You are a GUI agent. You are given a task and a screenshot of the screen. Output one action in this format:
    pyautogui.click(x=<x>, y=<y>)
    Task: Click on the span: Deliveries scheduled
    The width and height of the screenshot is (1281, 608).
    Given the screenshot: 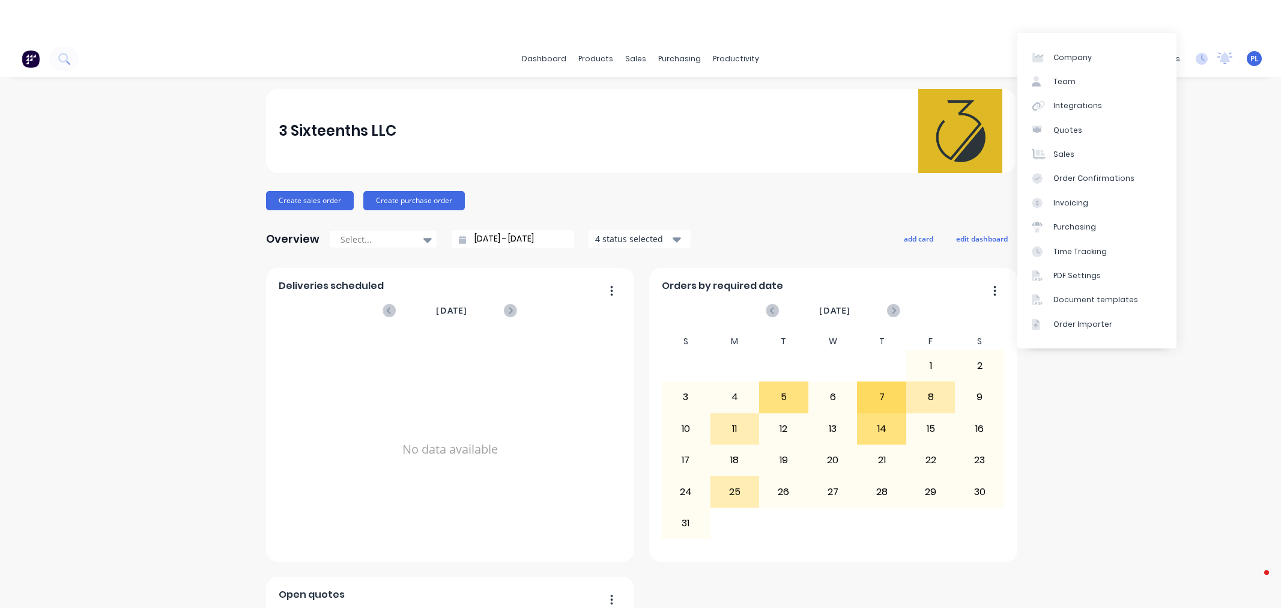 What is the action you would take?
    pyautogui.click(x=331, y=286)
    